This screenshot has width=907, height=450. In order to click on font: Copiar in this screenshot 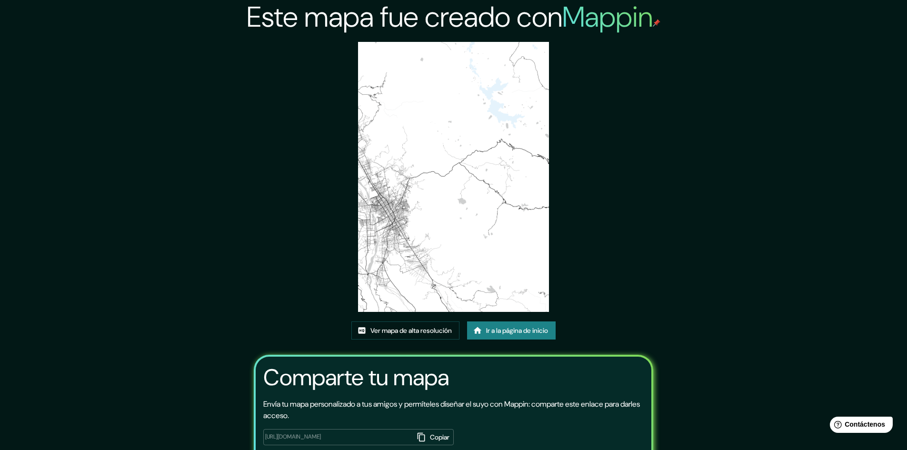, I will do `click(440, 437)`.